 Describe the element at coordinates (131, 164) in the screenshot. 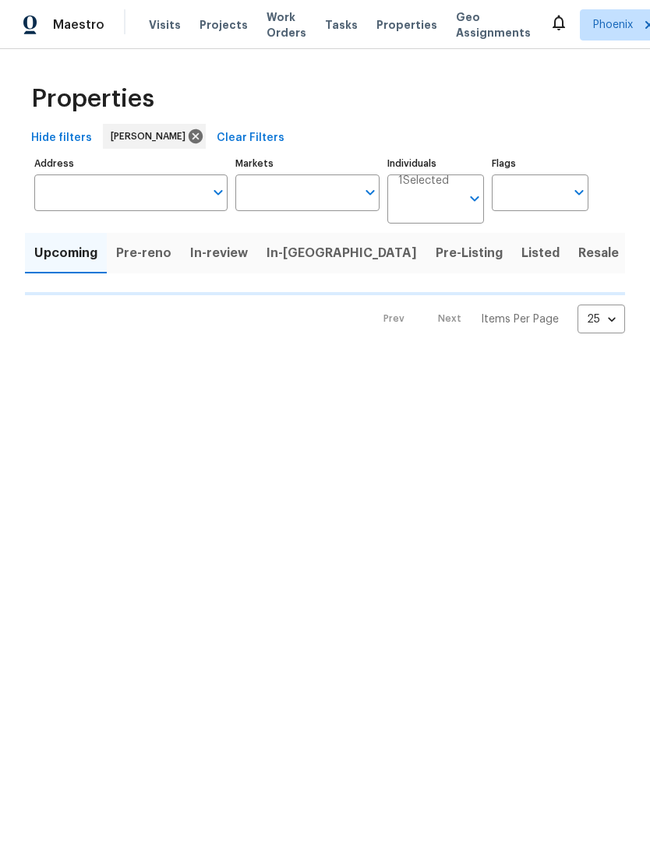

I see `label: Address` at that location.